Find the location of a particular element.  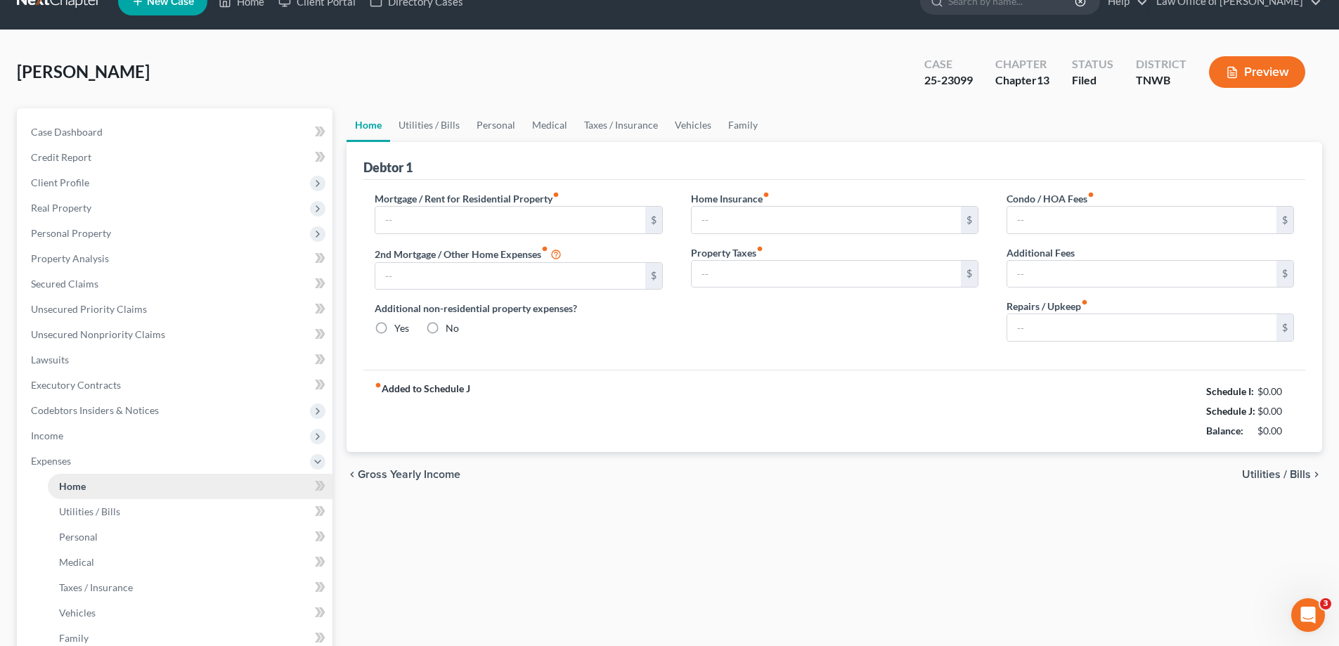

strong: Added to Schedule J is located at coordinates (422, 411).